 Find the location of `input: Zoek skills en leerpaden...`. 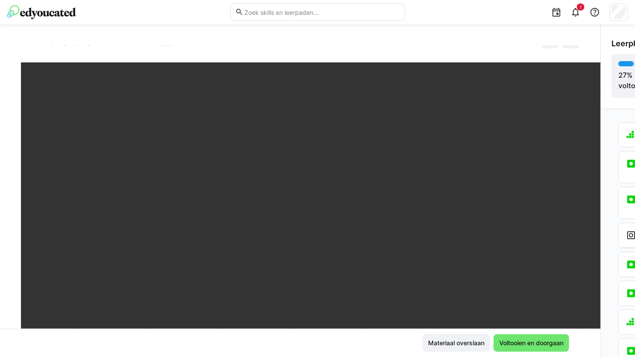

input: Zoek skills en leerpaden... is located at coordinates (322, 12).